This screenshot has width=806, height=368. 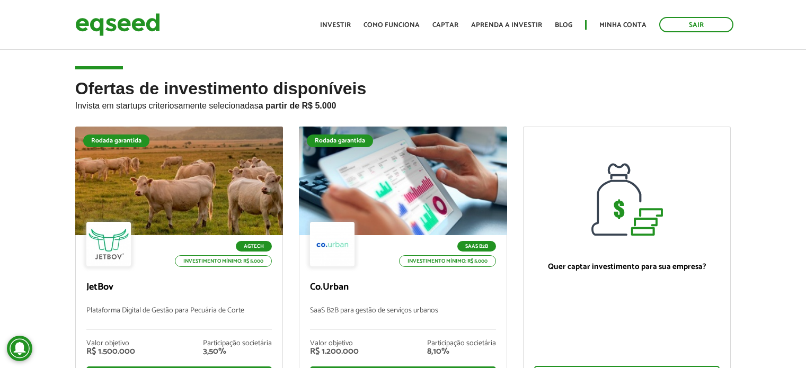 What do you see at coordinates (403, 103) in the screenshot?
I see `h2: Ofertas de investimento disponíveis` at bounding box center [403, 103].